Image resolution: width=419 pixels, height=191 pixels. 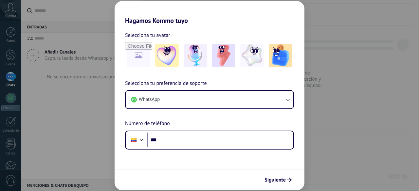 What do you see at coordinates (280, 56) in the screenshot?
I see `img: -5.jpeg` at bounding box center [280, 56].